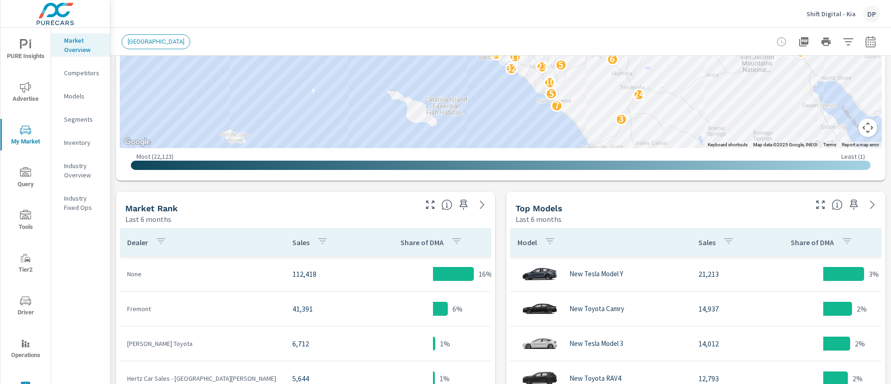 The height and width of the screenshot is (384, 891). I want to click on p: 14,937, so click(728, 309).